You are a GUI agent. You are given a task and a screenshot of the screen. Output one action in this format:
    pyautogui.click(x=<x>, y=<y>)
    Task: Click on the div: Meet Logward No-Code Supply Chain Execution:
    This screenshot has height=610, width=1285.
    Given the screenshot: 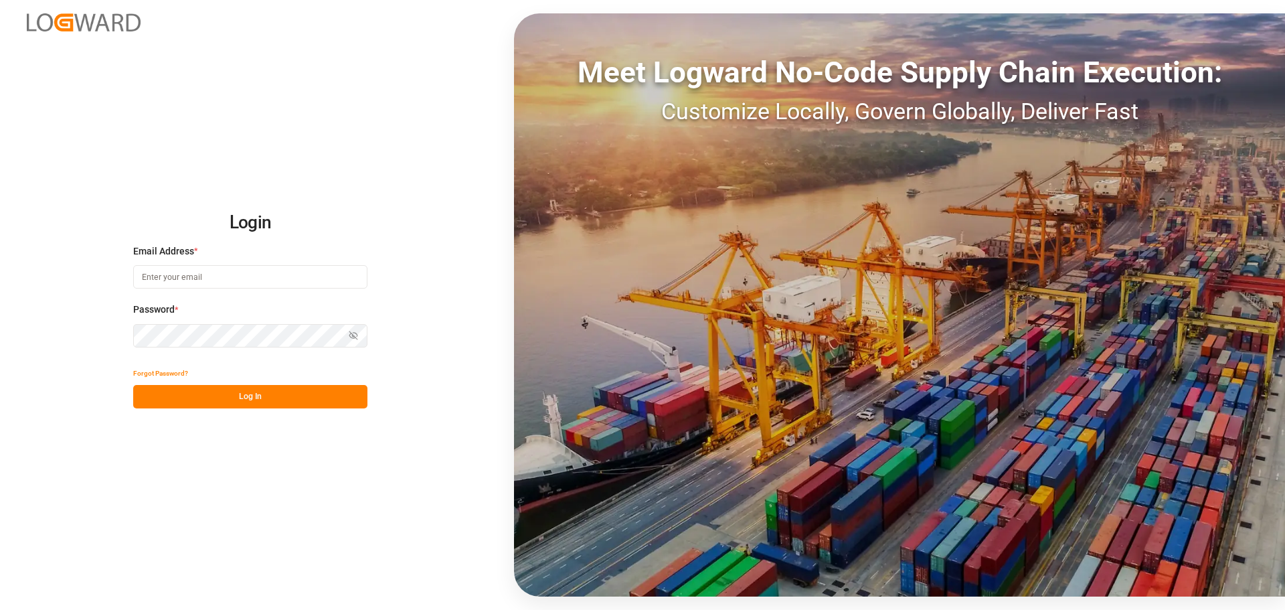 What is the action you would take?
    pyautogui.click(x=899, y=72)
    